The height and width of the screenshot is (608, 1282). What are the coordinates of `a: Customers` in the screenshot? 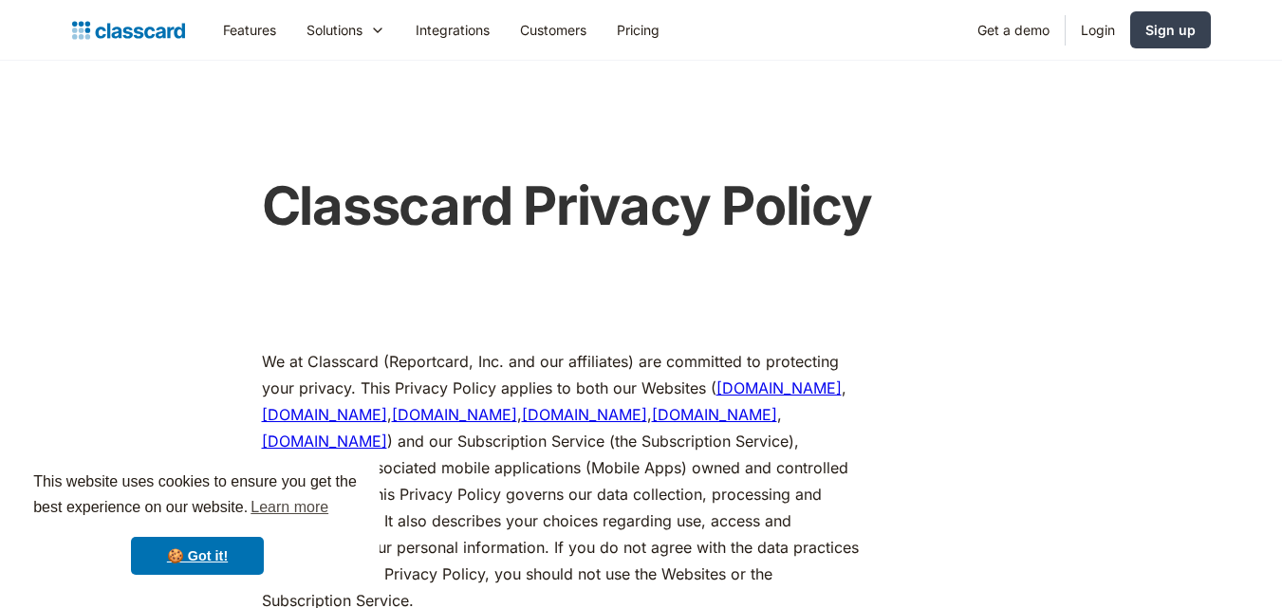 It's located at (553, 29).